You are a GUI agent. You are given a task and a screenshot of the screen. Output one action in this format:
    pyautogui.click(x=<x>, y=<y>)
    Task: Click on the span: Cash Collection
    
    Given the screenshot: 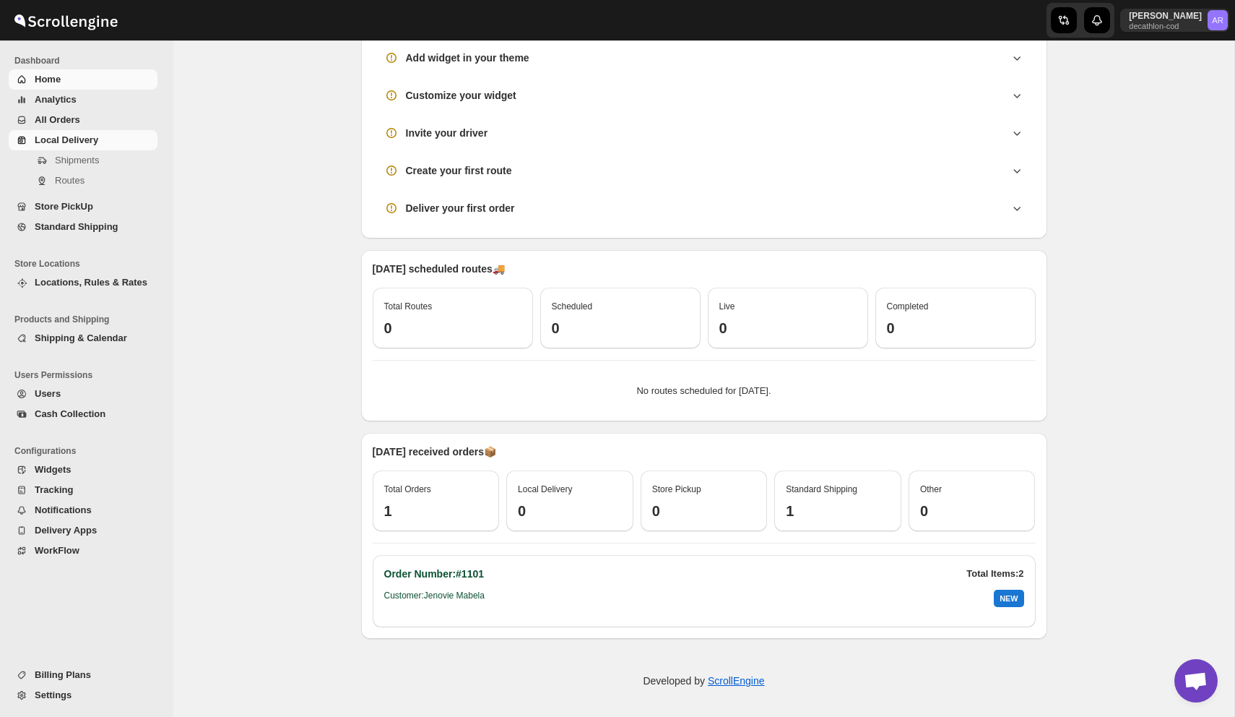 What is the action you would take?
    pyautogui.click(x=70, y=413)
    